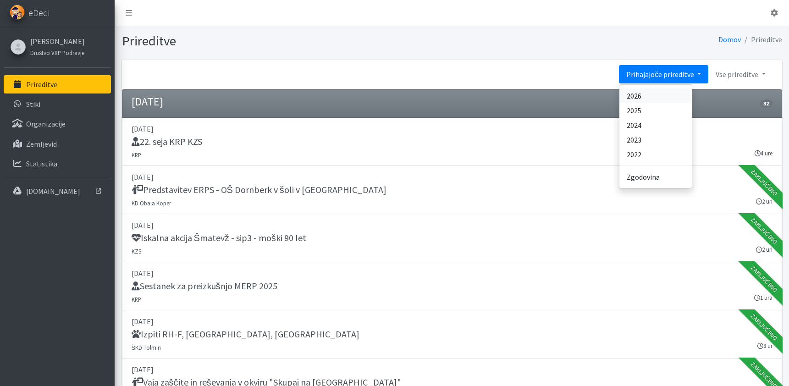 This screenshot has width=789, height=386. Describe the element at coordinates (741, 74) in the screenshot. I see `a: Vse prireditve` at that location.